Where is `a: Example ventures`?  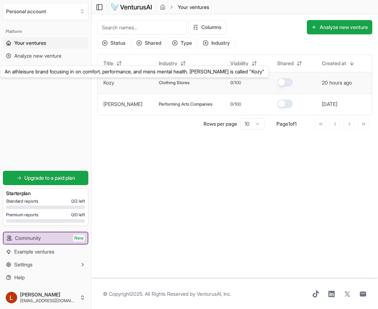 a: Example ventures is located at coordinates (45, 252).